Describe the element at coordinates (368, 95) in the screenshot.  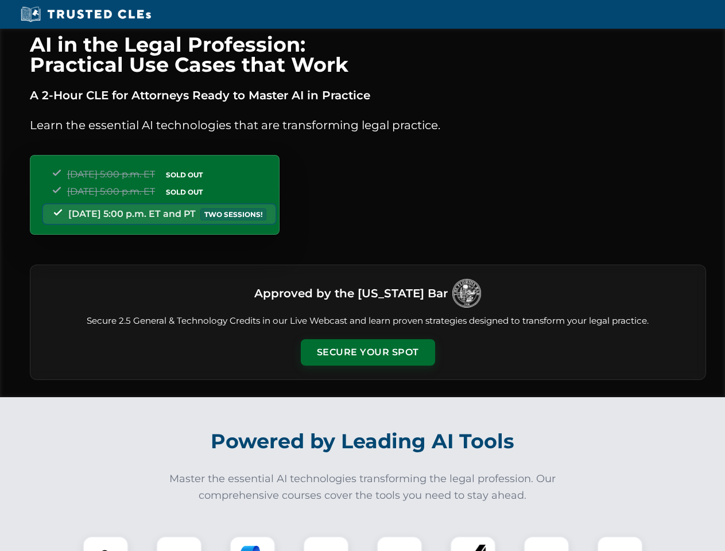
I see `p: A 2-Hour CLE for Attorneys Ready to Master AI in Practice` at that location.